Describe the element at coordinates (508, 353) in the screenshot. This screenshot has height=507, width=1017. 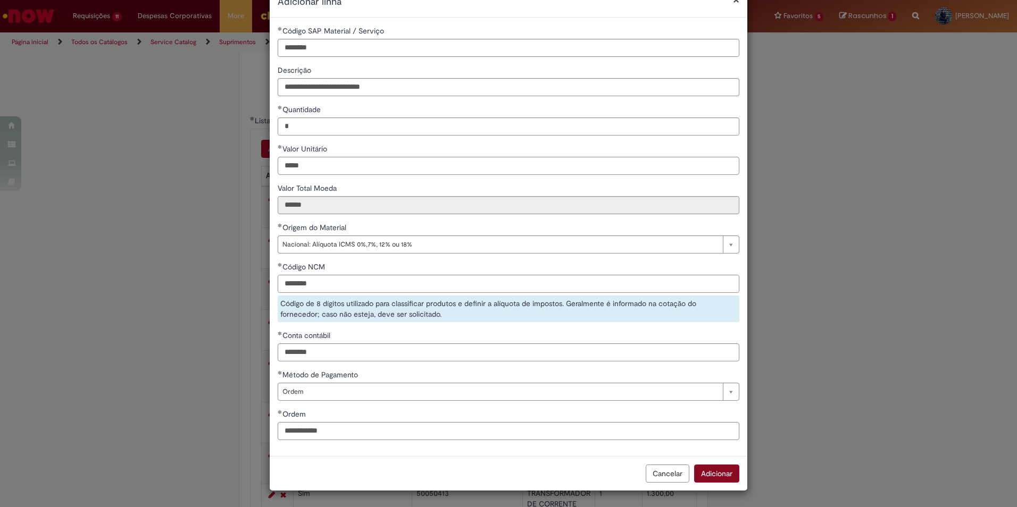
I see `input: Conta contábil` at that location.